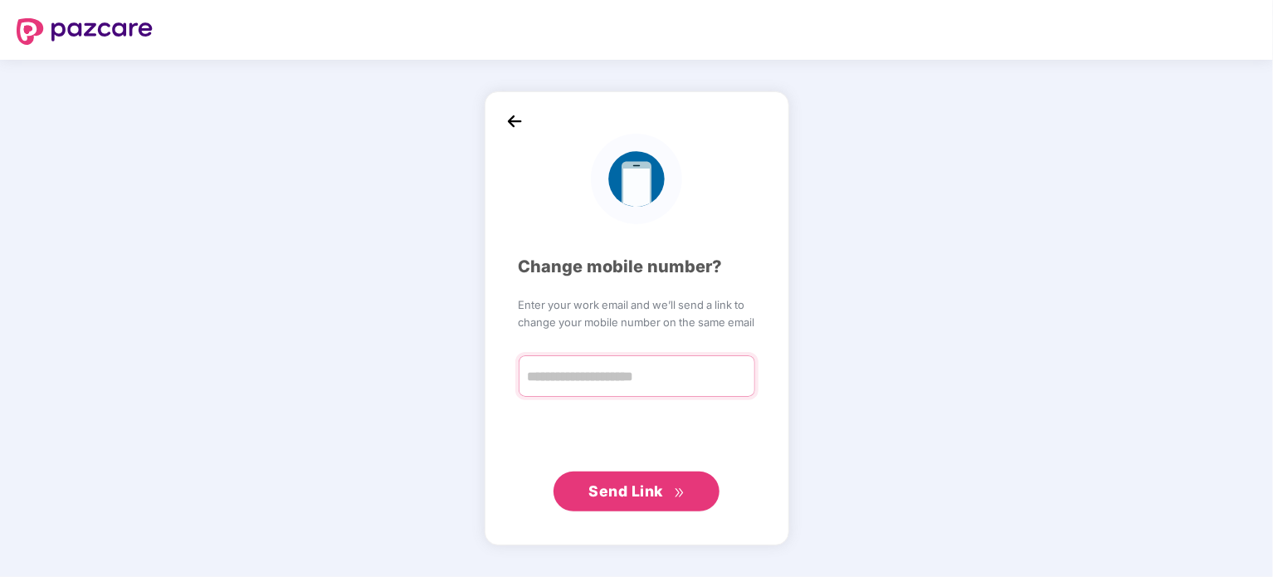 Image resolution: width=1273 pixels, height=577 pixels. I want to click on span: double-right, so click(679, 492).